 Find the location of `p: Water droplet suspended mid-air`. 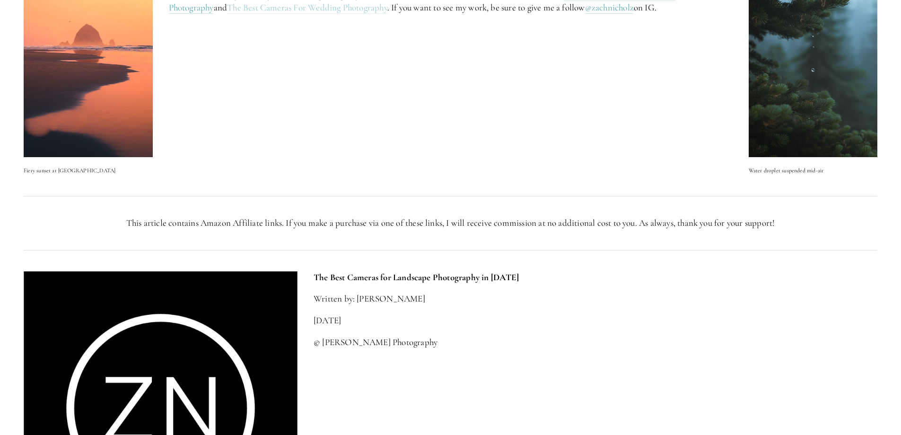

p: Water droplet suspended mid-air is located at coordinates (813, 170).